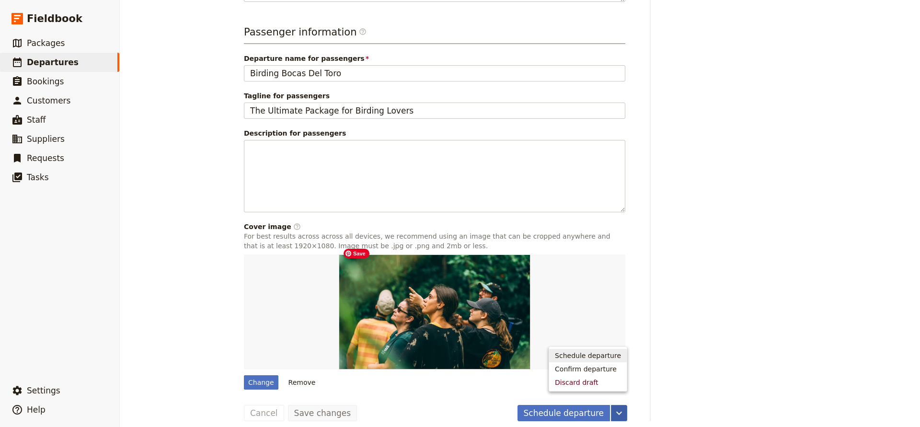 The image size is (920, 427). What do you see at coordinates (36, 120) in the screenshot?
I see `span: Staff` at bounding box center [36, 120].